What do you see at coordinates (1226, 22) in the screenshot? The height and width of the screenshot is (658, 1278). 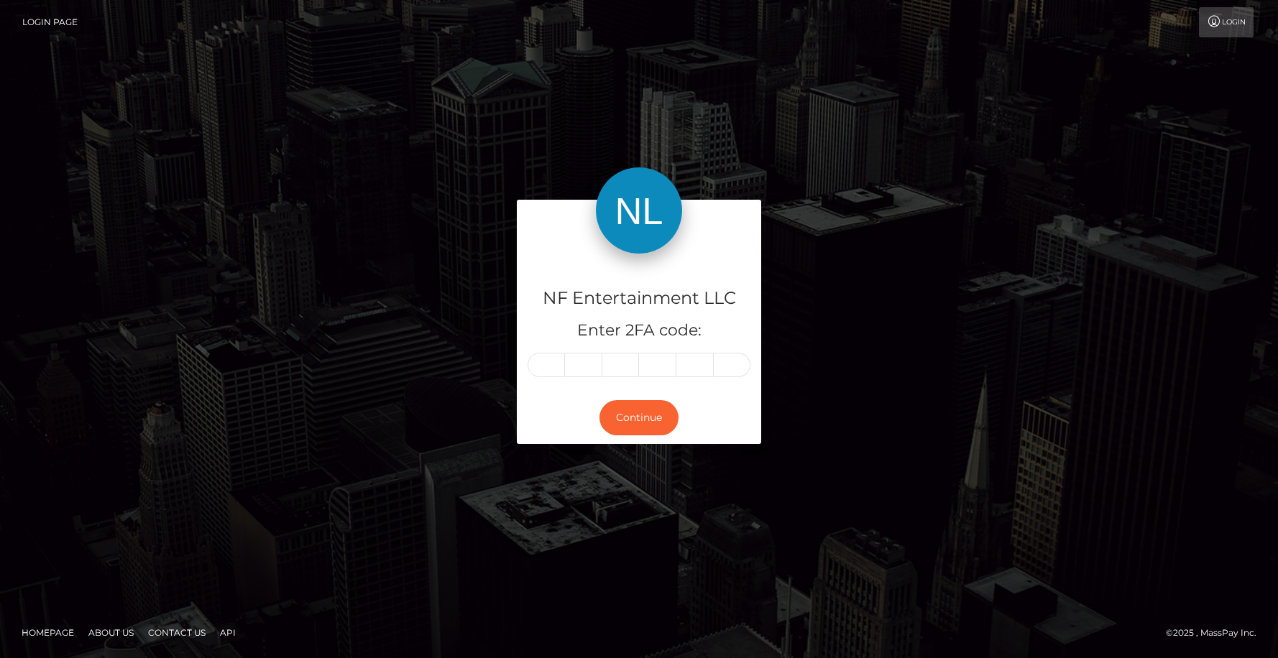 I see `a: Login` at bounding box center [1226, 22].